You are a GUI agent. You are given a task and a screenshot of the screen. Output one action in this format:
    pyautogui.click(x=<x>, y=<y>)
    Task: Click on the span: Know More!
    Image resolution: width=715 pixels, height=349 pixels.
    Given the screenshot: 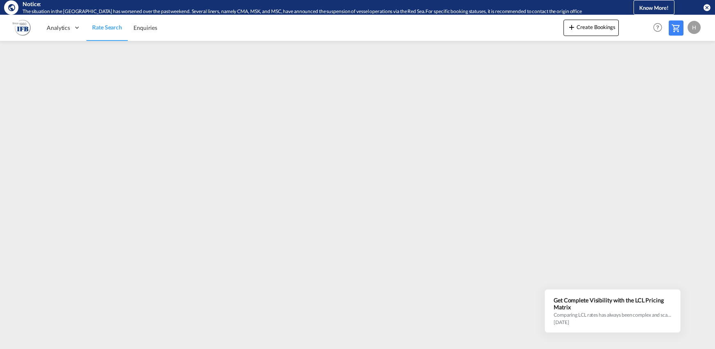 What is the action you would take?
    pyautogui.click(x=654, y=8)
    